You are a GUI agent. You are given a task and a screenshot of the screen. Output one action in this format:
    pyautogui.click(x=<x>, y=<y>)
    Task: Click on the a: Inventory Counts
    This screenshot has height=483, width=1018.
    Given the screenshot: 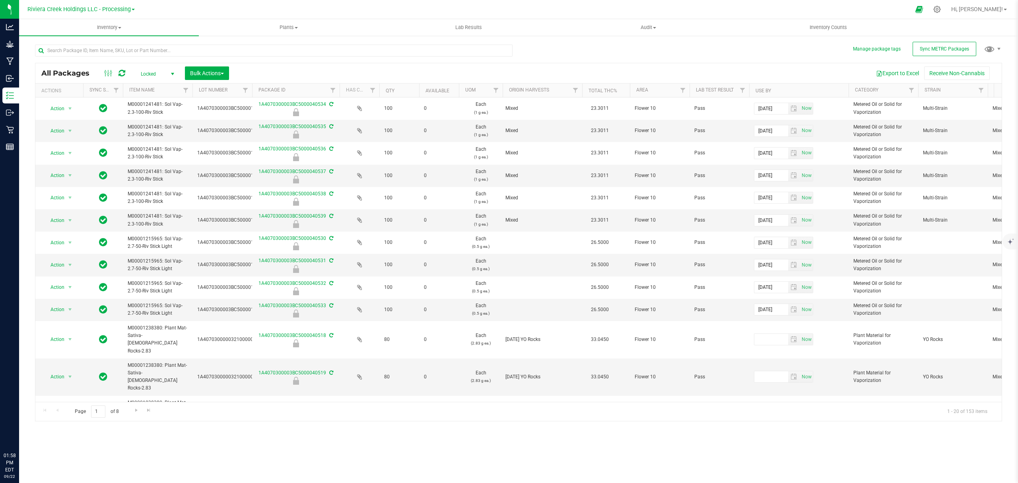 What is the action you would take?
    pyautogui.click(x=829, y=27)
    